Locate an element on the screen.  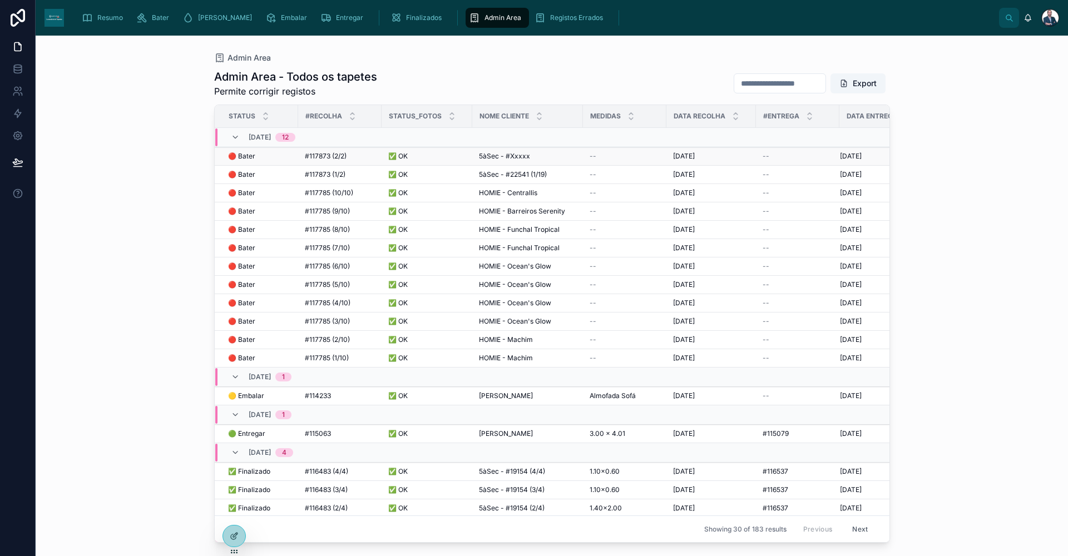
a: 1.10x0.60 is located at coordinates (625, 472).